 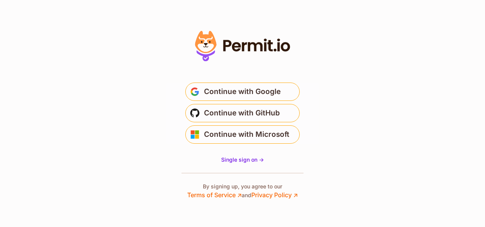 What do you see at coordinates (214, 195) in the screenshot?
I see `a: Terms of Service ↗` at bounding box center [214, 195].